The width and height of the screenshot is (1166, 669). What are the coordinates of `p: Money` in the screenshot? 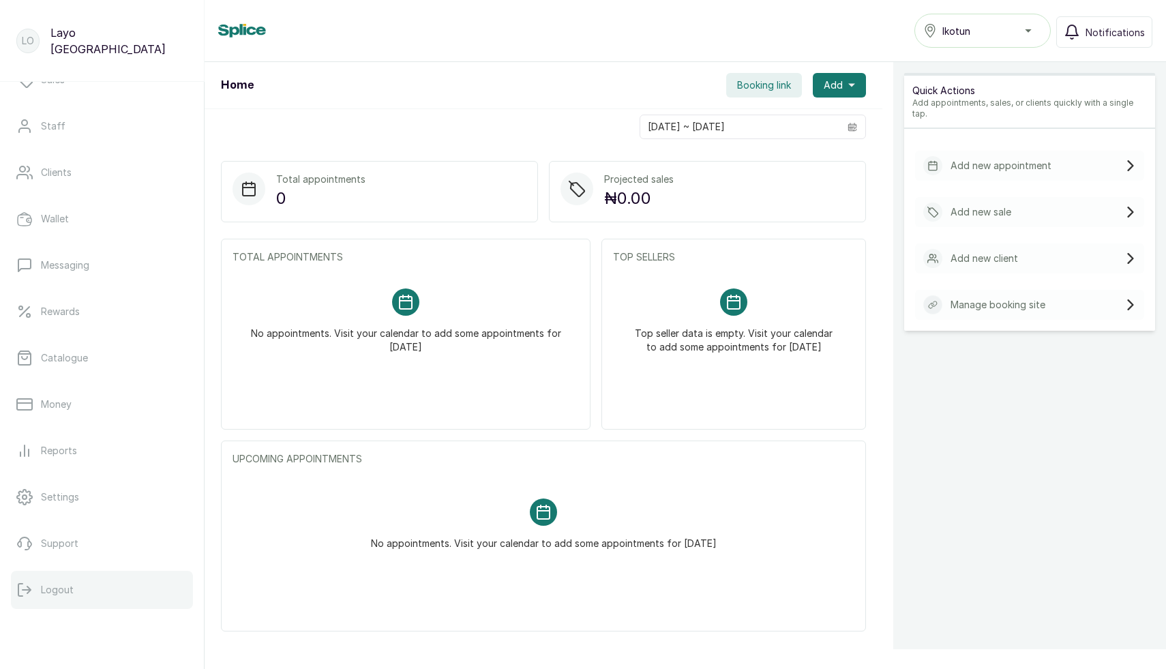 It's located at (56, 404).